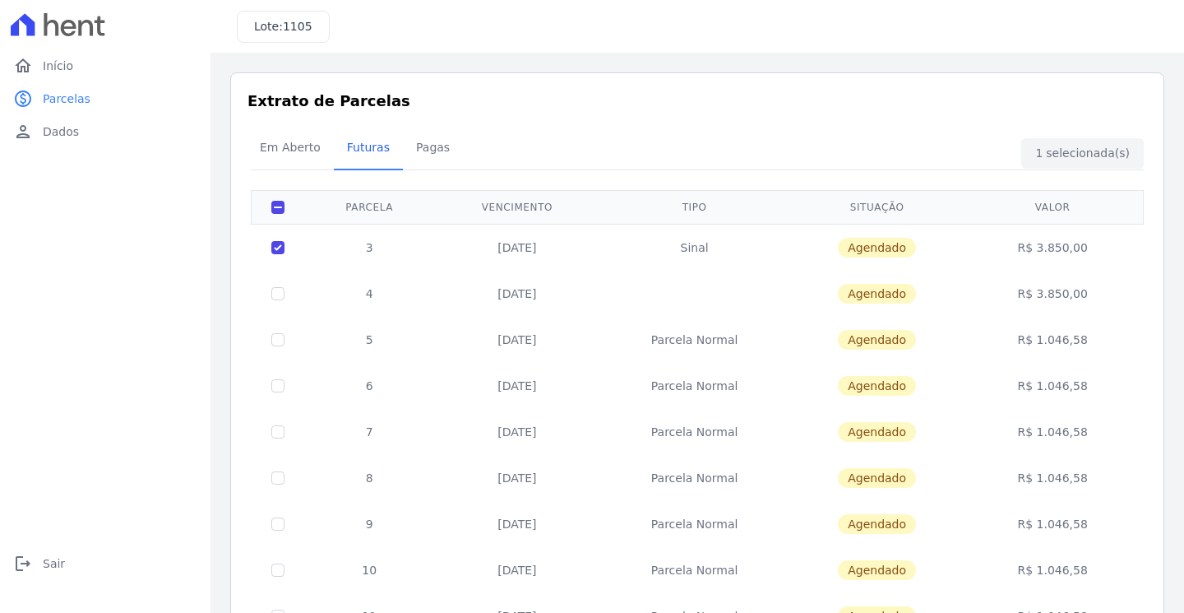 Image resolution: width=1184 pixels, height=613 pixels. What do you see at coordinates (433, 149) in the screenshot?
I see `a: Pagas` at bounding box center [433, 149].